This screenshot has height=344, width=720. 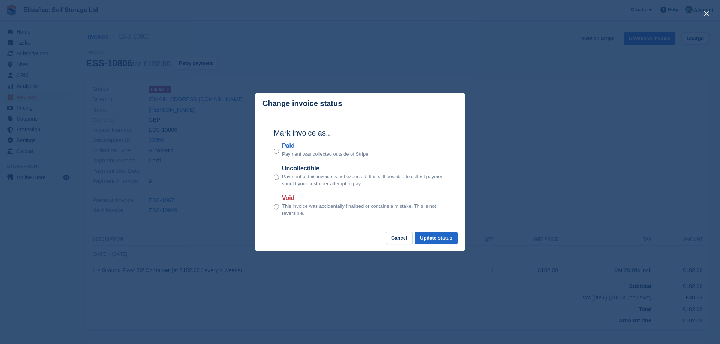 What do you see at coordinates (326, 154) in the screenshot?
I see `p: Payment was collected outside of Stripe.` at bounding box center [326, 154].